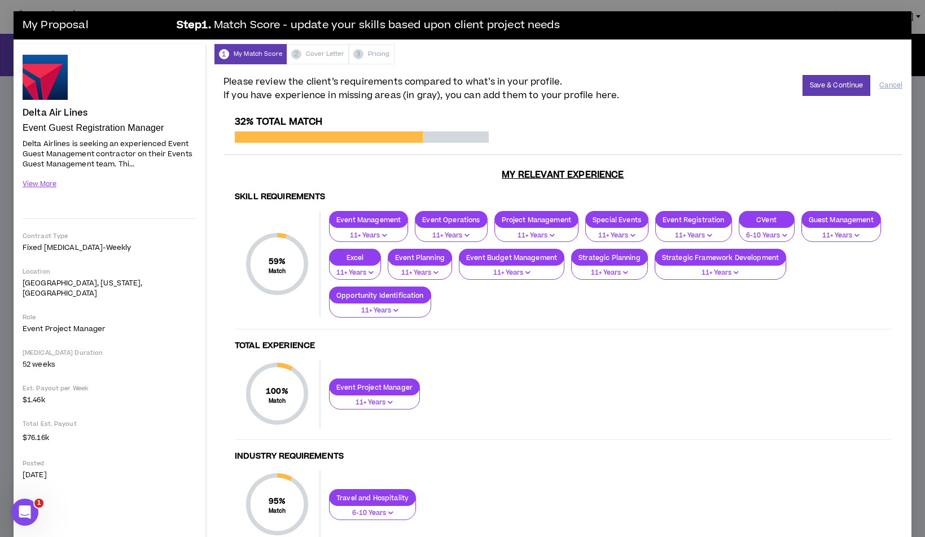  What do you see at coordinates (40, 184) in the screenshot?
I see `button: View More` at bounding box center [40, 184].